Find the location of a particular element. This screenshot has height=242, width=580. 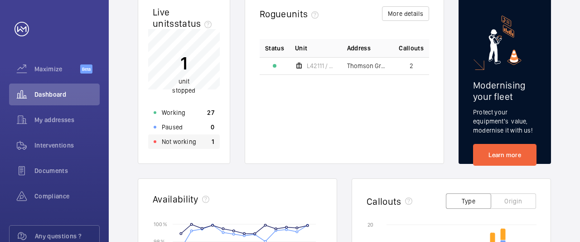

h2: Callouts is located at coordinates (384, 201).